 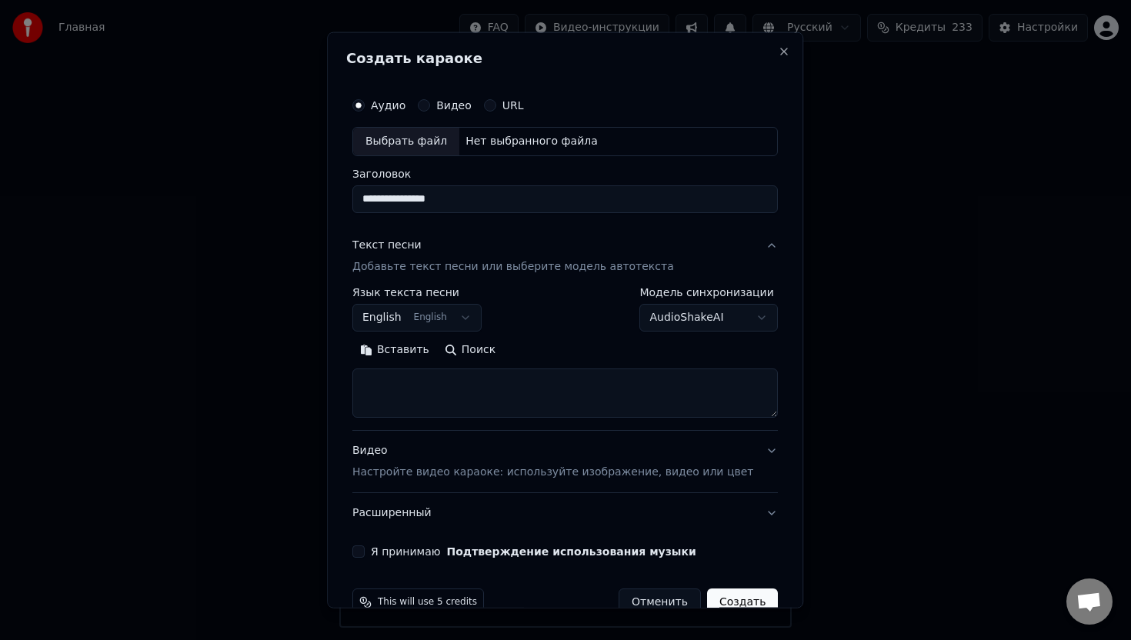 What do you see at coordinates (552, 462) in the screenshot?
I see `div: Видео` at bounding box center [552, 462].